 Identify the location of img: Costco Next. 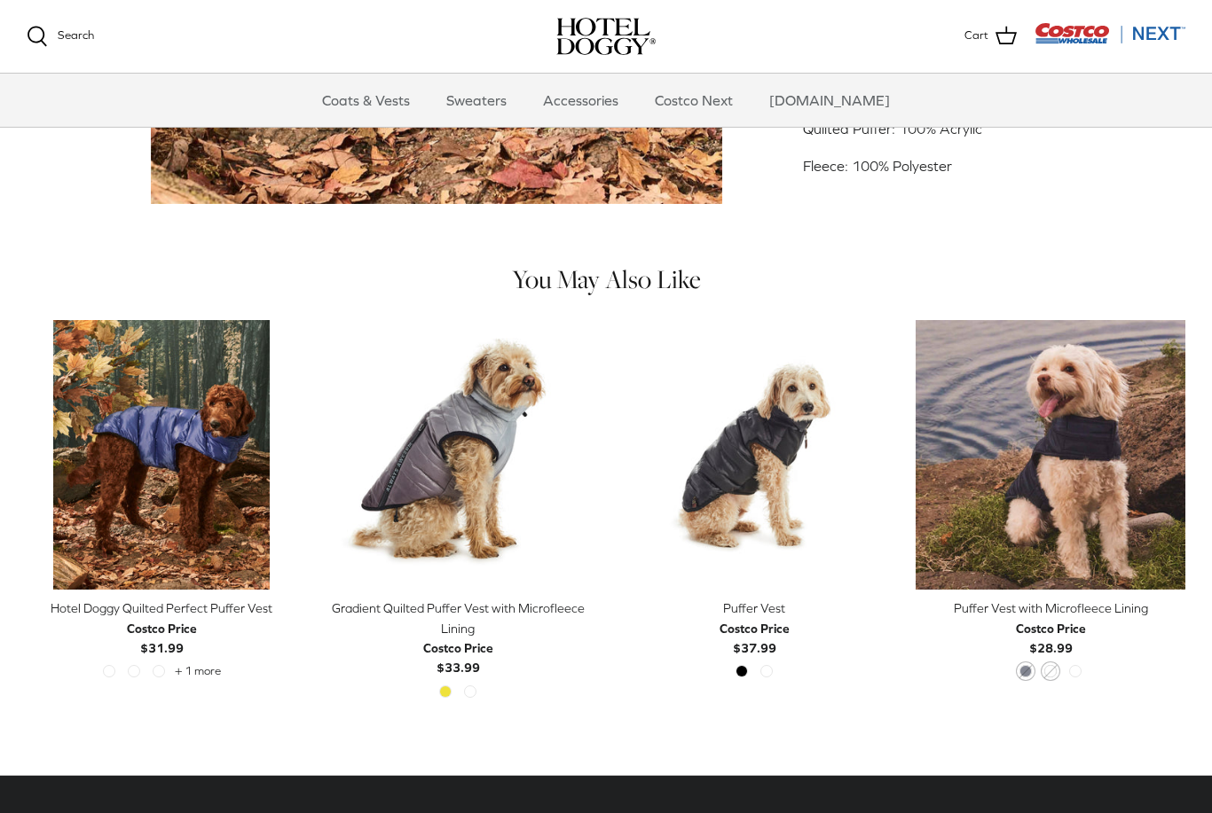
(1110, 33).